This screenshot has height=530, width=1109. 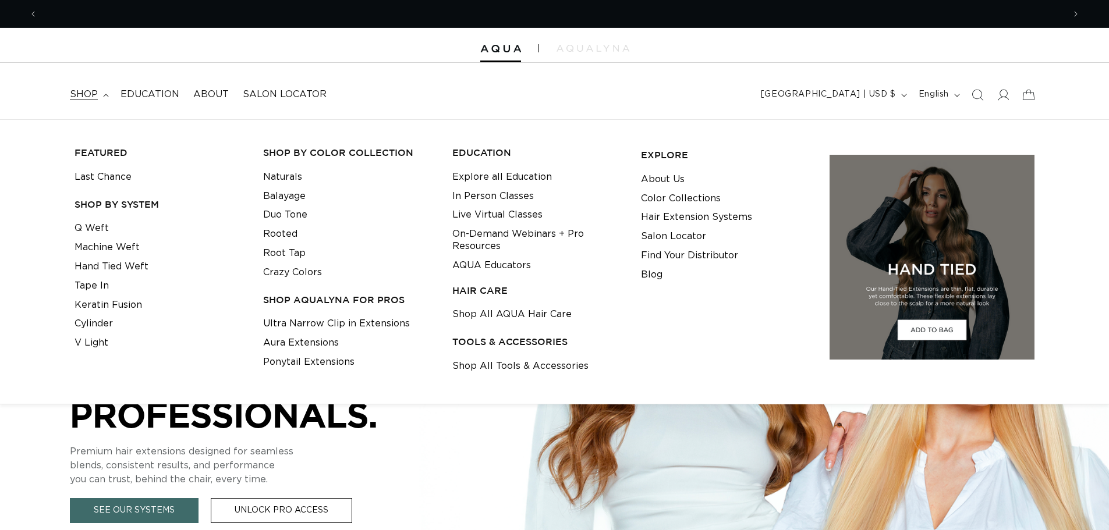 I want to click on a: Unlock Pro Access, so click(x=281, y=510).